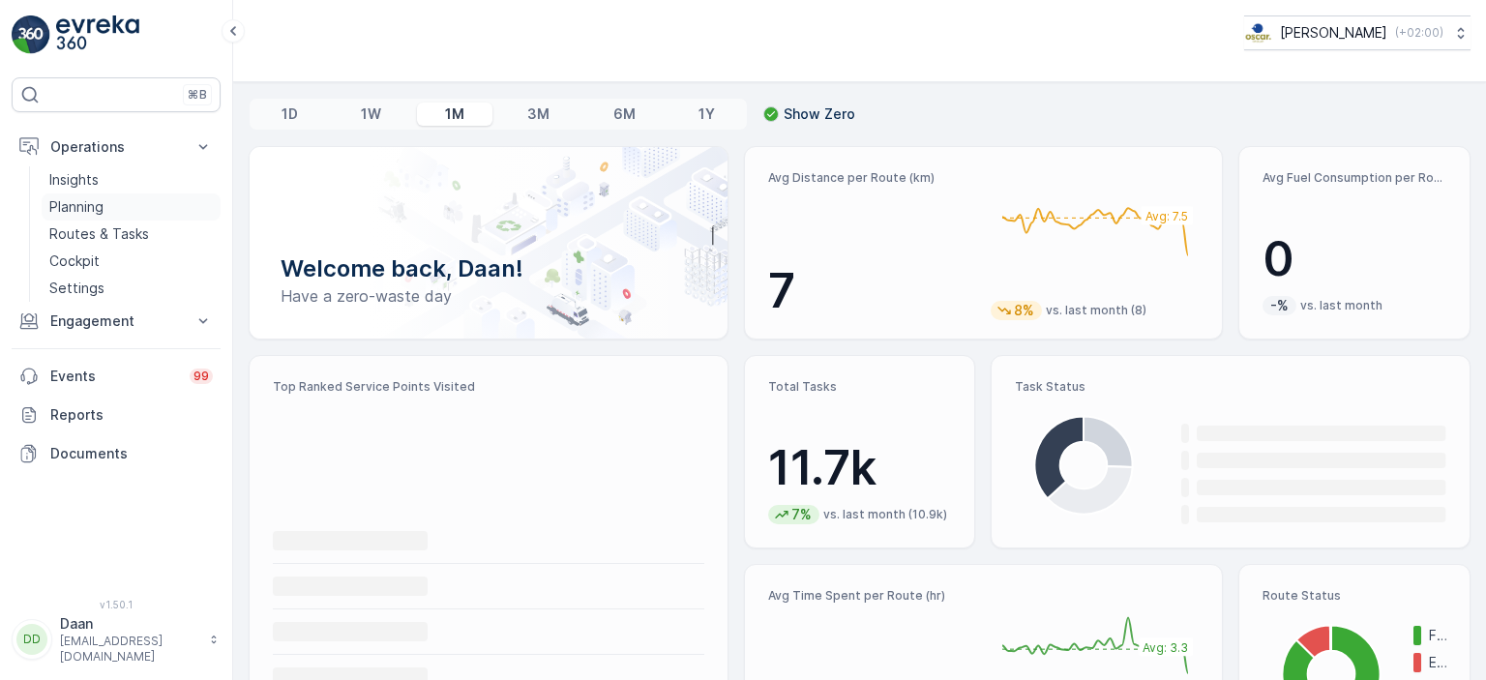  What do you see at coordinates (131, 207) in the screenshot?
I see `a: Planning` at bounding box center [131, 207].